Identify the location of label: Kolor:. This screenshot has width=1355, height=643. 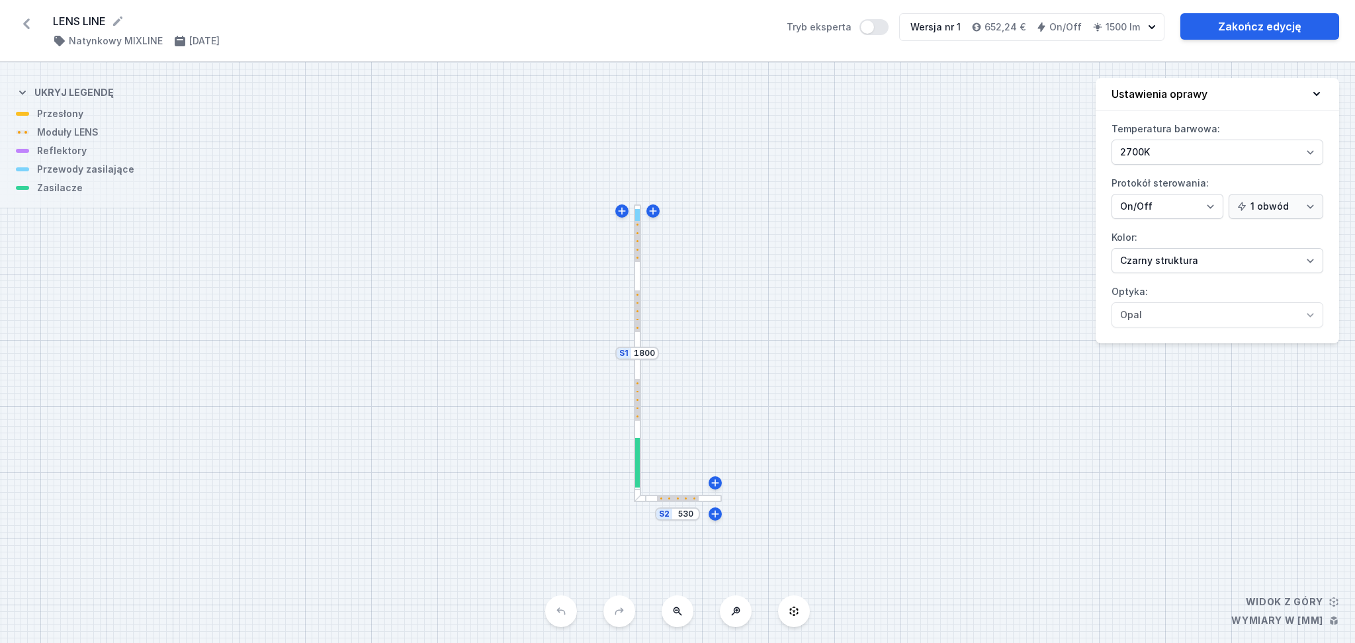
(1217, 250).